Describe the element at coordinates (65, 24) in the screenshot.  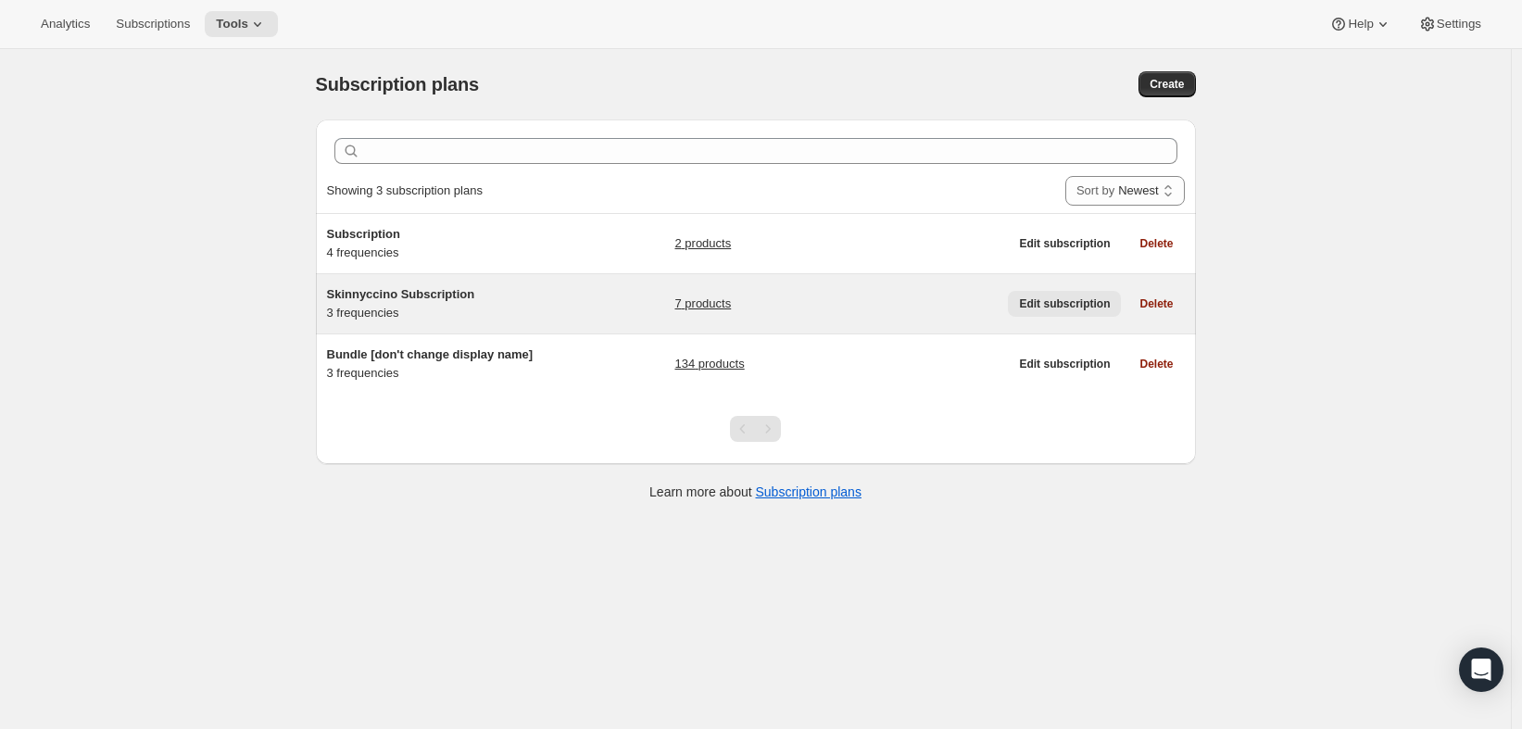
I see `button: Analytics` at that location.